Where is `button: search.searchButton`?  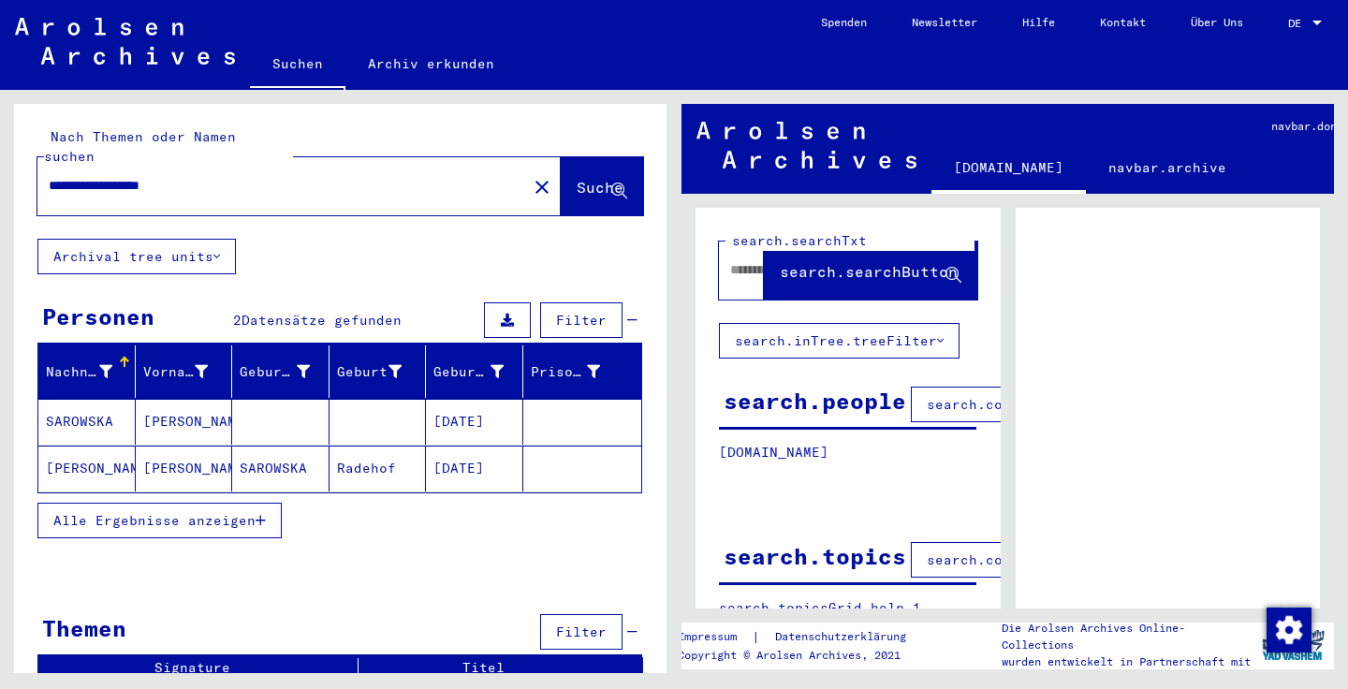
button: search.searchButton is located at coordinates (871, 271).